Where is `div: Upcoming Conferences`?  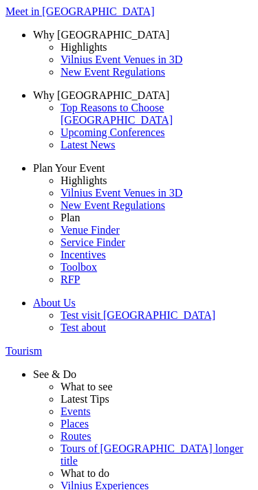
div: Upcoming Conferences is located at coordinates (156, 133).